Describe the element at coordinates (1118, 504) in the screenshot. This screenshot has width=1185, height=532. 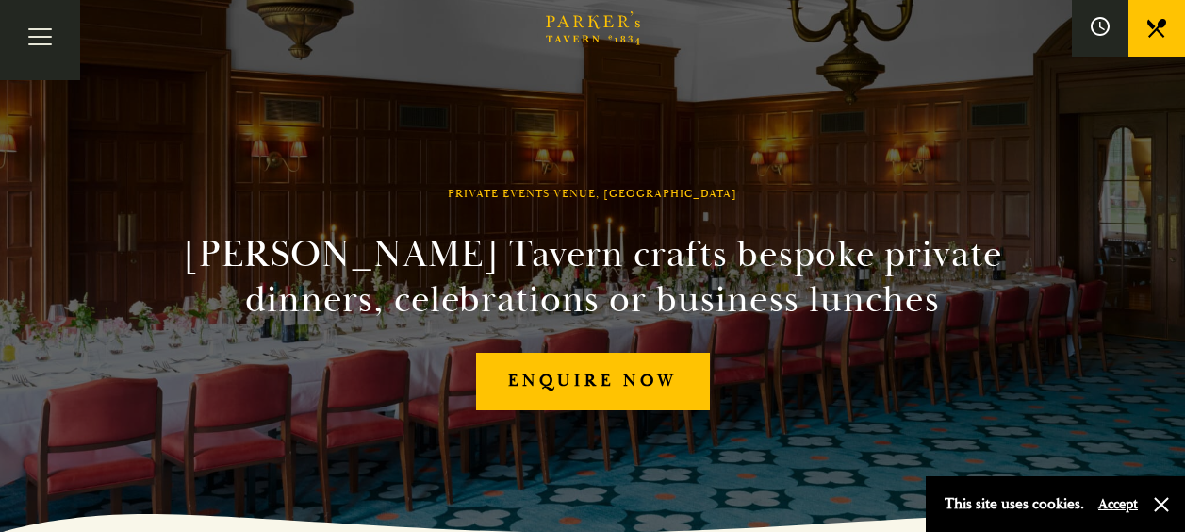
I see `button: Accept` at that location.